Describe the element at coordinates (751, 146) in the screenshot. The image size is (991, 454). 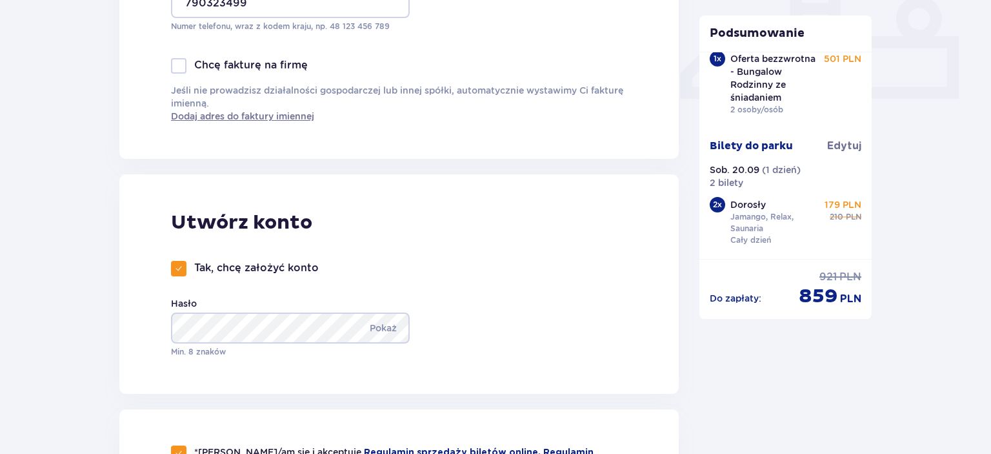
I see `p: Bilety do parku` at that location.